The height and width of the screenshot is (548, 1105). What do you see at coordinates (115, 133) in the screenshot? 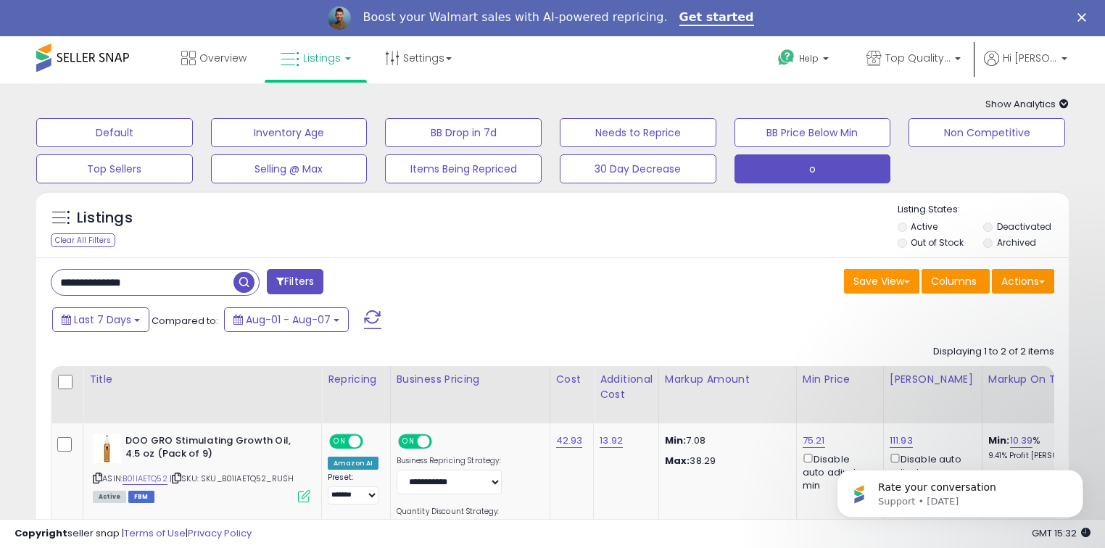
I see `button: Default` at bounding box center [115, 133].